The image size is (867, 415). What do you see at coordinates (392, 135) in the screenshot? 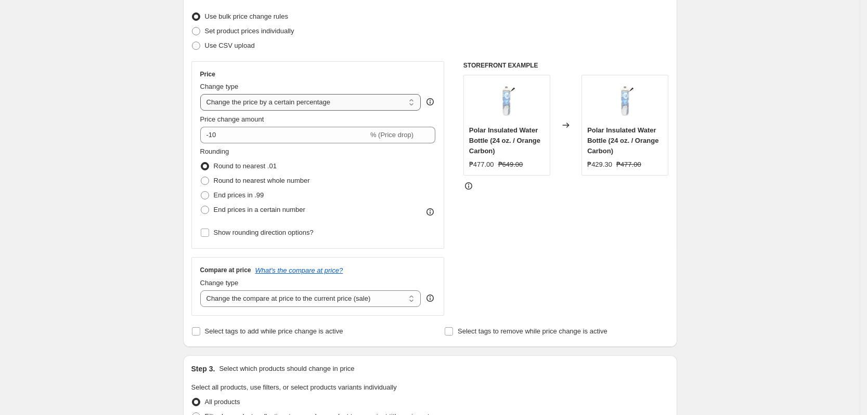
I see `span: % (Price drop)` at bounding box center [392, 135].